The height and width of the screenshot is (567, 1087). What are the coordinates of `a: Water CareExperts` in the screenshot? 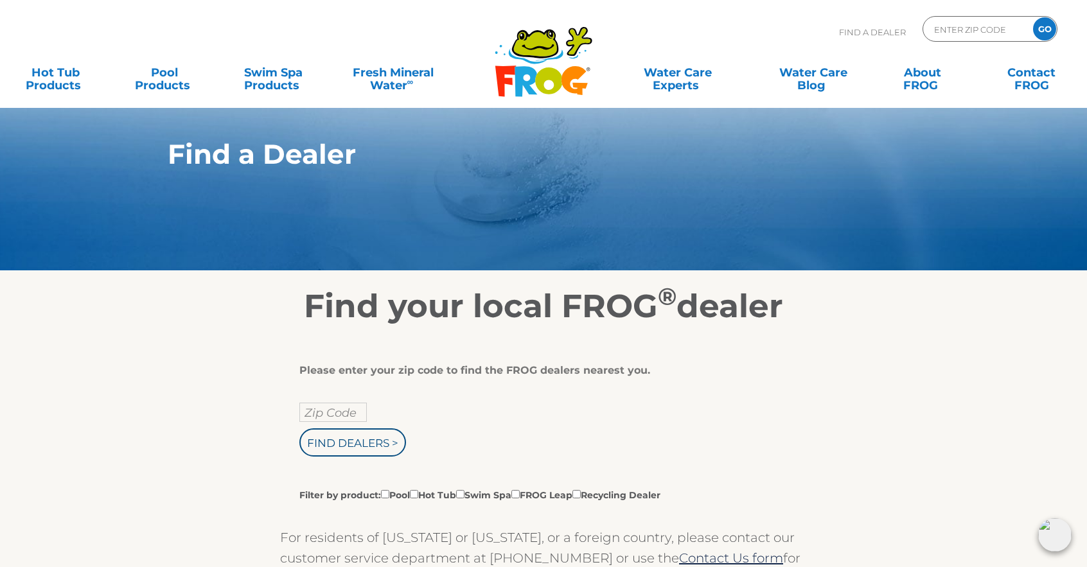 It's located at (677, 73).